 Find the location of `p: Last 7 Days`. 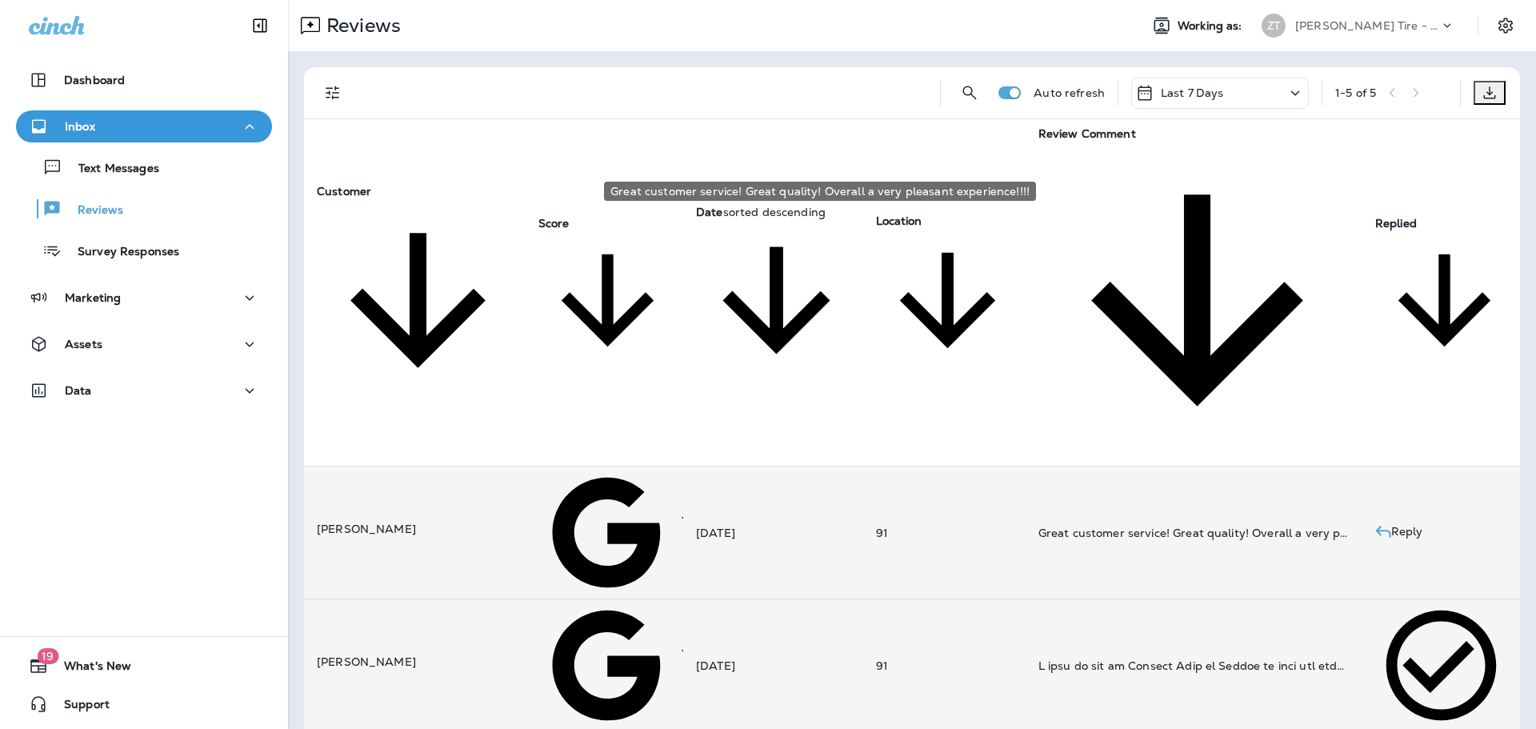

p: Last 7 Days is located at coordinates (1192, 93).